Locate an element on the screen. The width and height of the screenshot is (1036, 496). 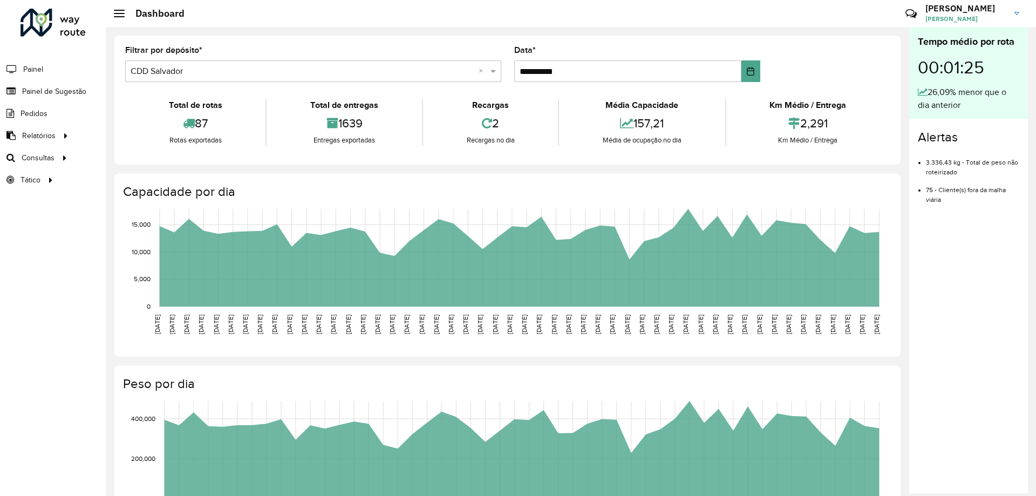
text: 0 is located at coordinates (148, 306).